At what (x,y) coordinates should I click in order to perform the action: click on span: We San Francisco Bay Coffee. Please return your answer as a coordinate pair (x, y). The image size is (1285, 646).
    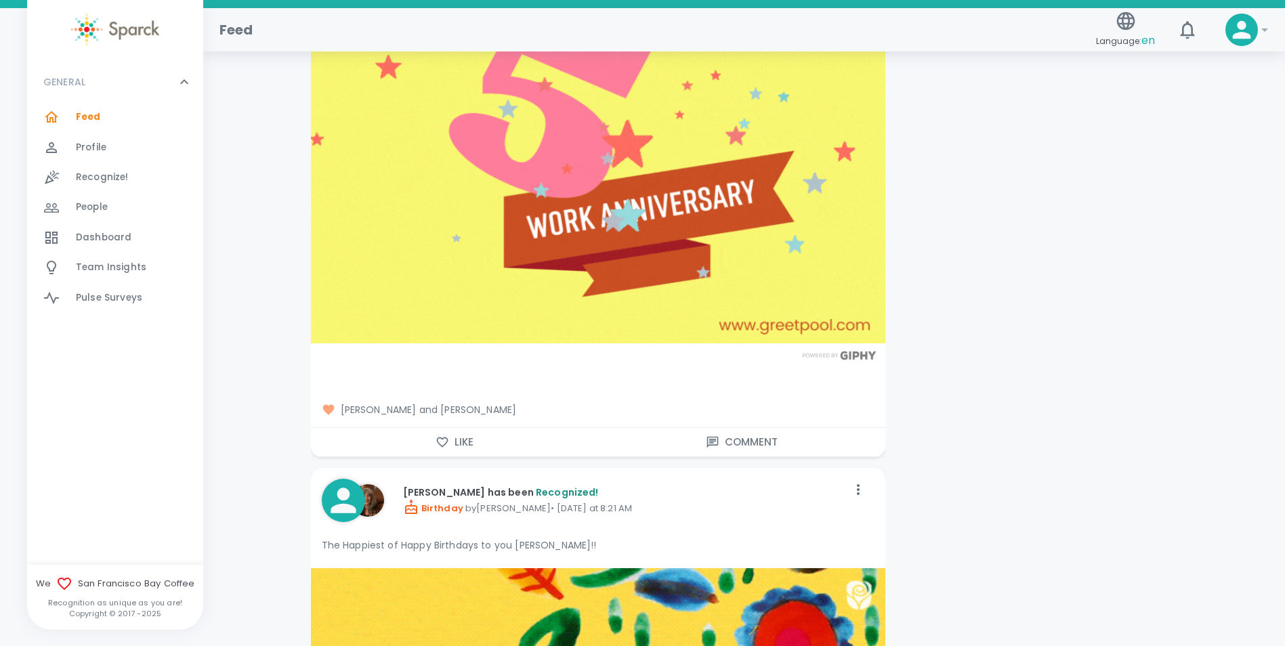
    Looking at the image, I should click on (115, 584).